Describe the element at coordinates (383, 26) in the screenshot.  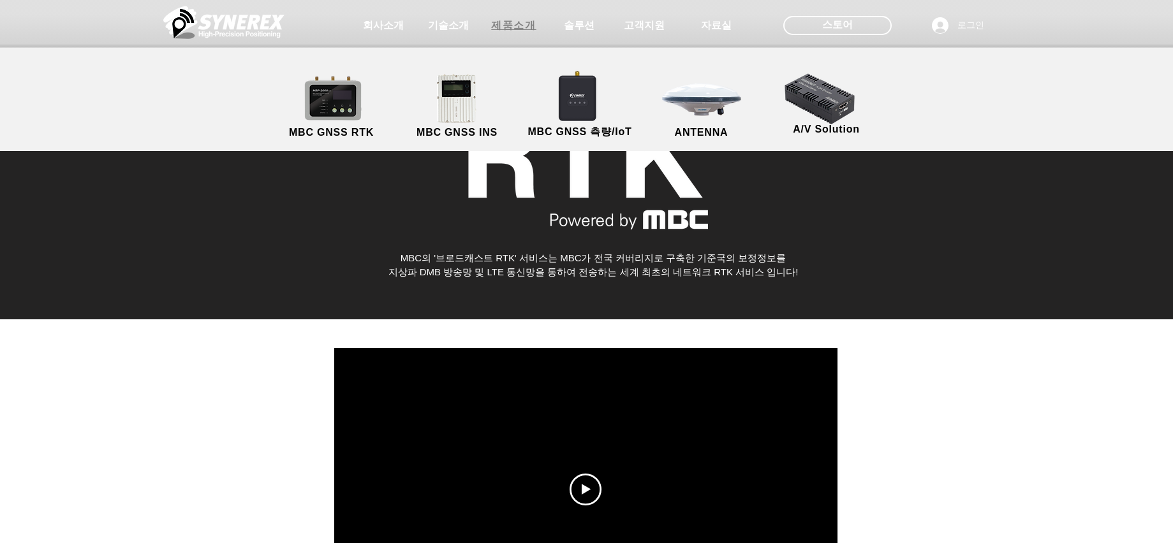
I see `span: 회사소개` at that location.